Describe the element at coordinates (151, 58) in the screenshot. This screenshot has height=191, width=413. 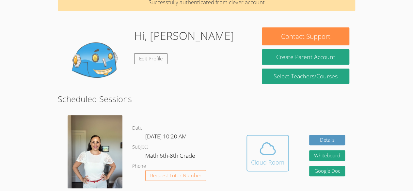
I see `a: Edit Profile` at that location.